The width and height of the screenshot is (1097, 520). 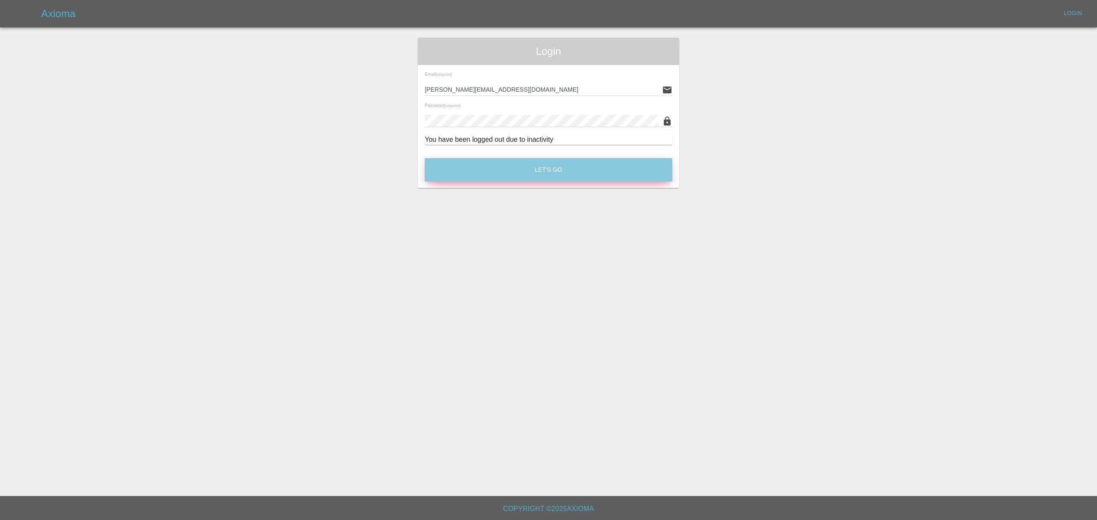 What do you see at coordinates (549, 140) in the screenshot?
I see `div: You have been logged out due to inactivity` at bounding box center [549, 140].